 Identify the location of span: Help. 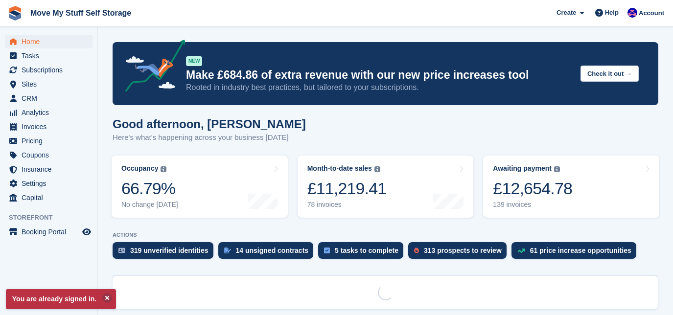
(612, 13).